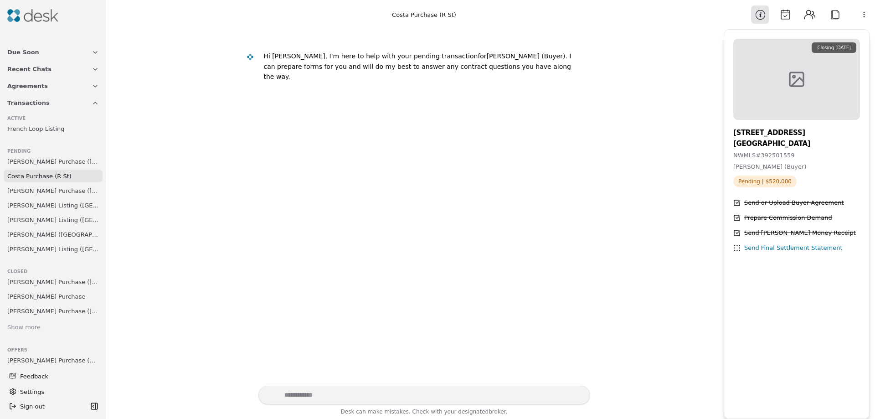  What do you see at coordinates (794, 203) in the screenshot?
I see `div: Send or Upload Buyer Agreement` at bounding box center [794, 203].